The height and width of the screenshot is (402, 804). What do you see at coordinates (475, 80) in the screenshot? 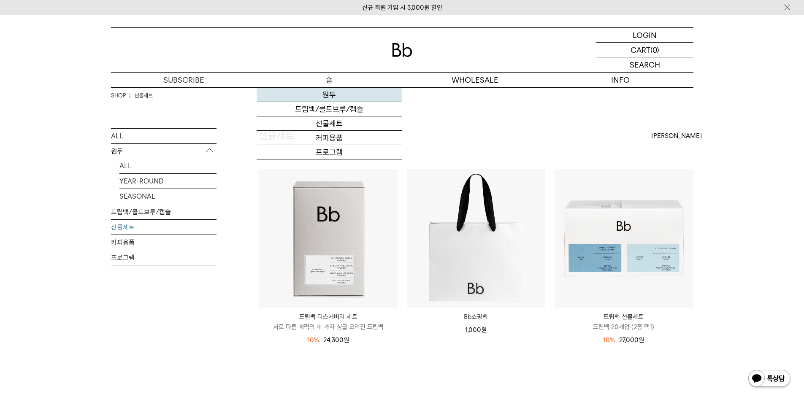
I see `p: WHOLESALE` at bounding box center [475, 80].